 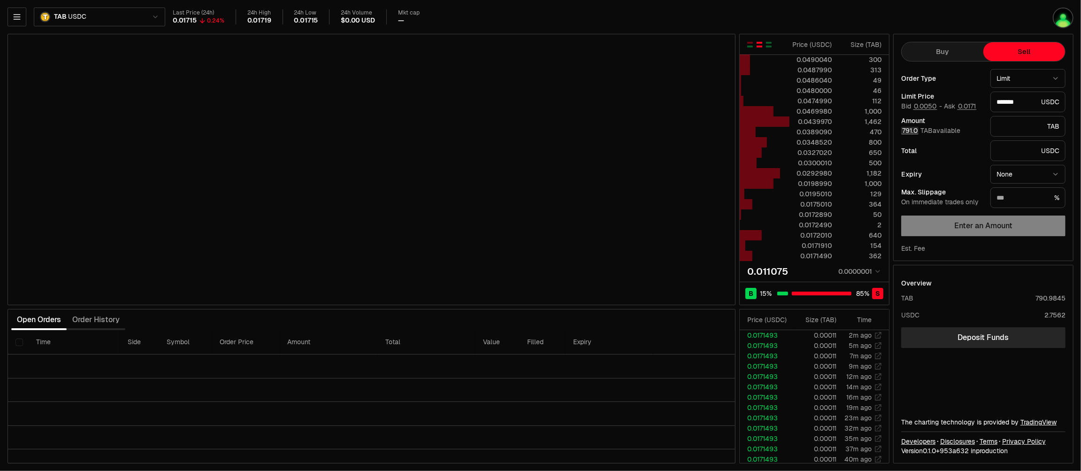 What do you see at coordinates (810, 214) in the screenshot?
I see `div: 0.0172890` at bounding box center [810, 214].